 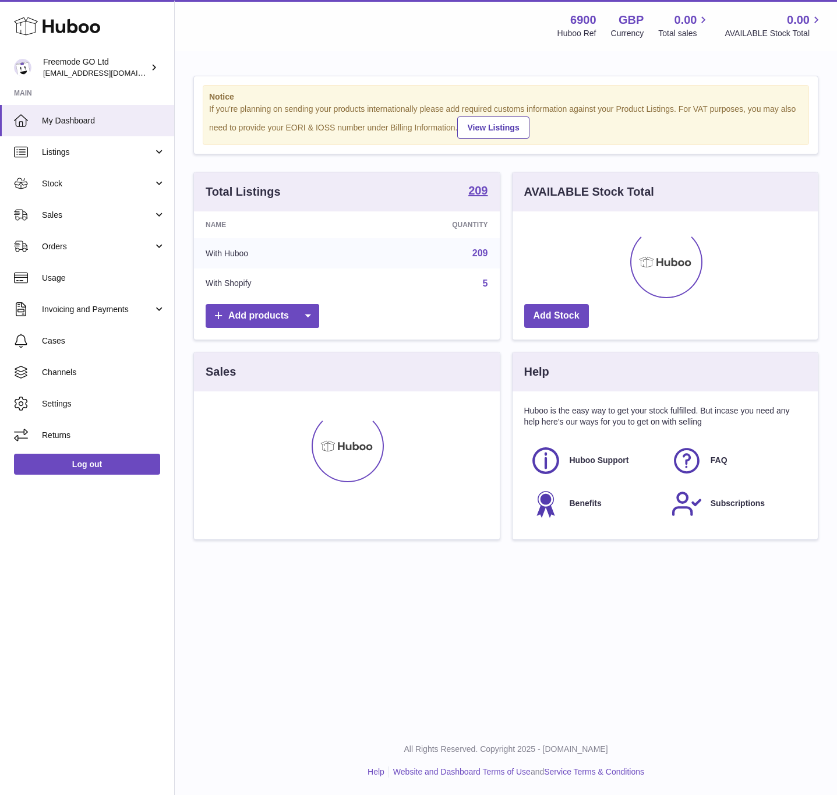 I want to click on span: Stock, so click(x=97, y=183).